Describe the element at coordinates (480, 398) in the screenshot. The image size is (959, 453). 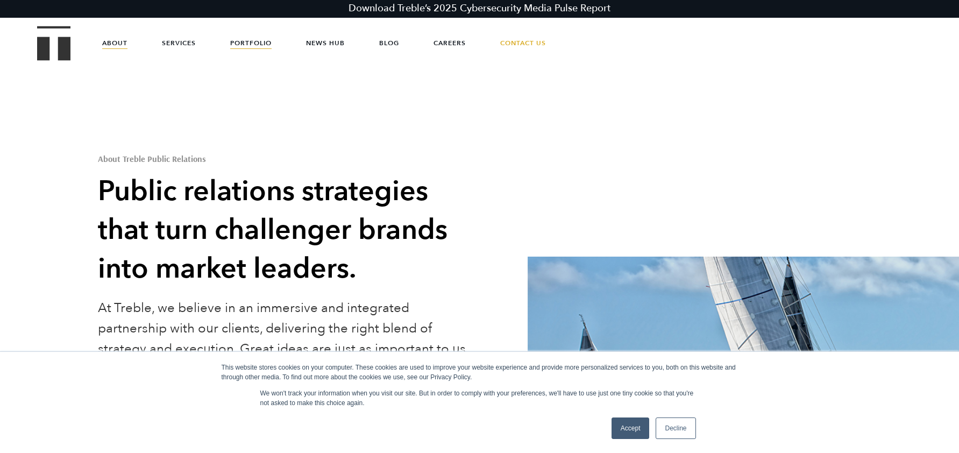
I see `p: We won't track your information when you visit our site. But in order to comply with your prefere...` at that location.